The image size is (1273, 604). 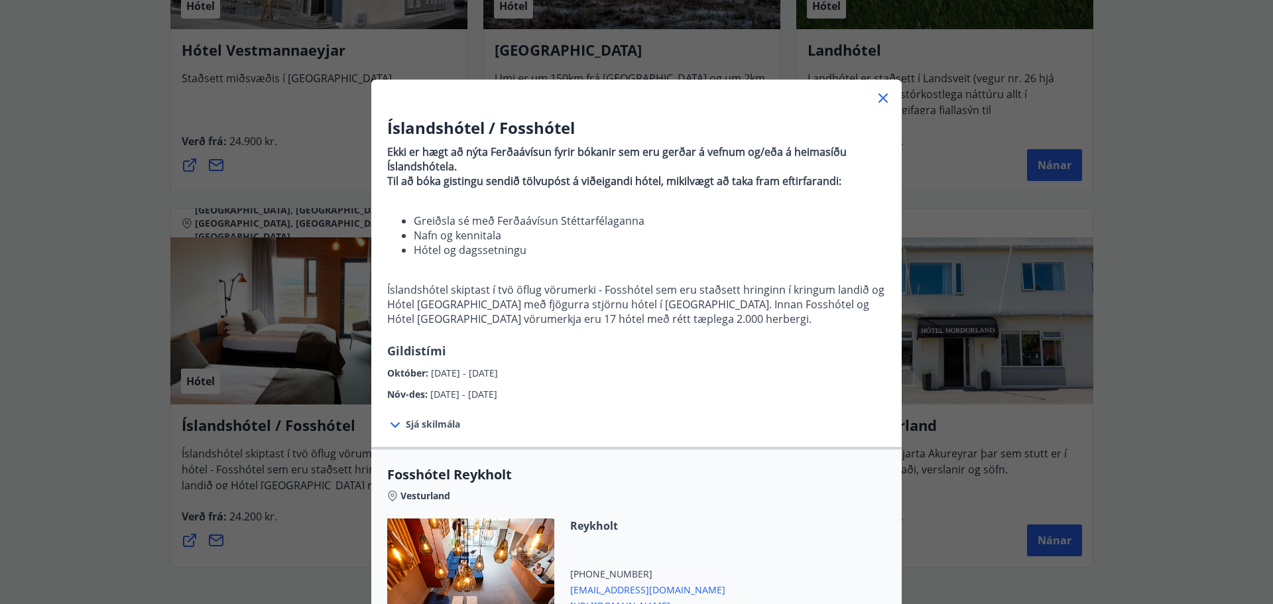 I want to click on span: Gildistími, so click(x=417, y=351).